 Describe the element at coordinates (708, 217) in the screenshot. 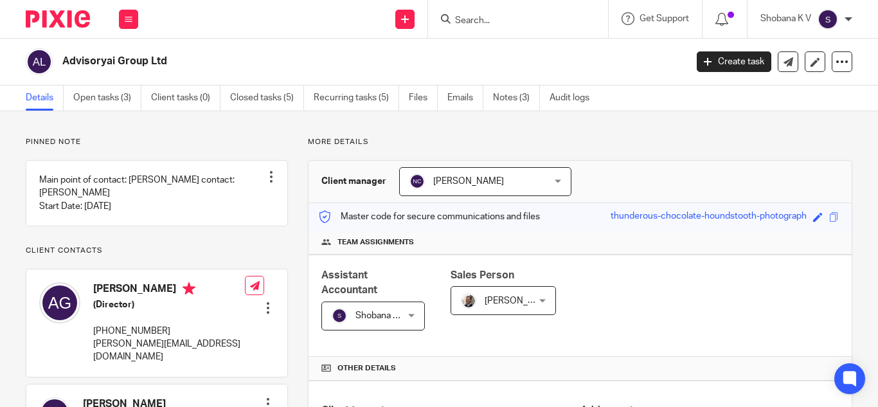

I see `div: thunderous-chocolate-houndstooth-photograph` at that location.